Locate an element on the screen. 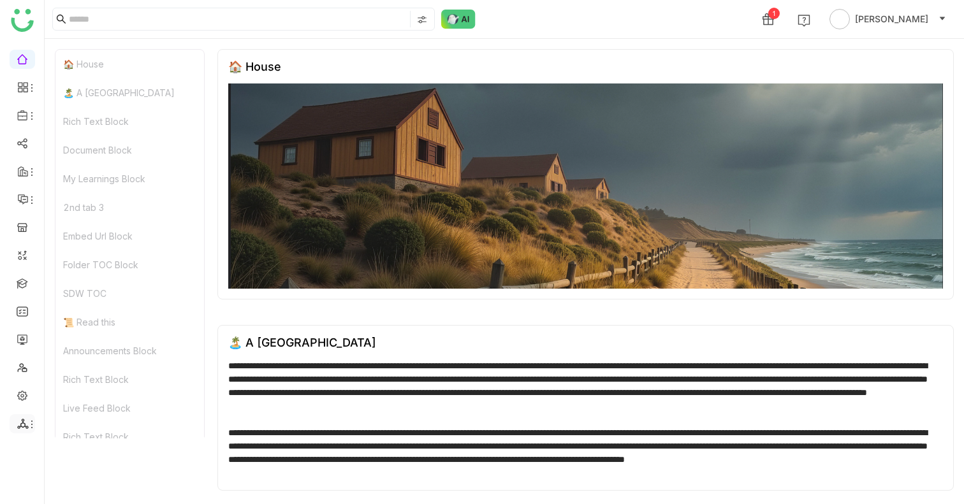 Image resolution: width=964 pixels, height=504 pixels. img: help.svg is located at coordinates (804, 20).